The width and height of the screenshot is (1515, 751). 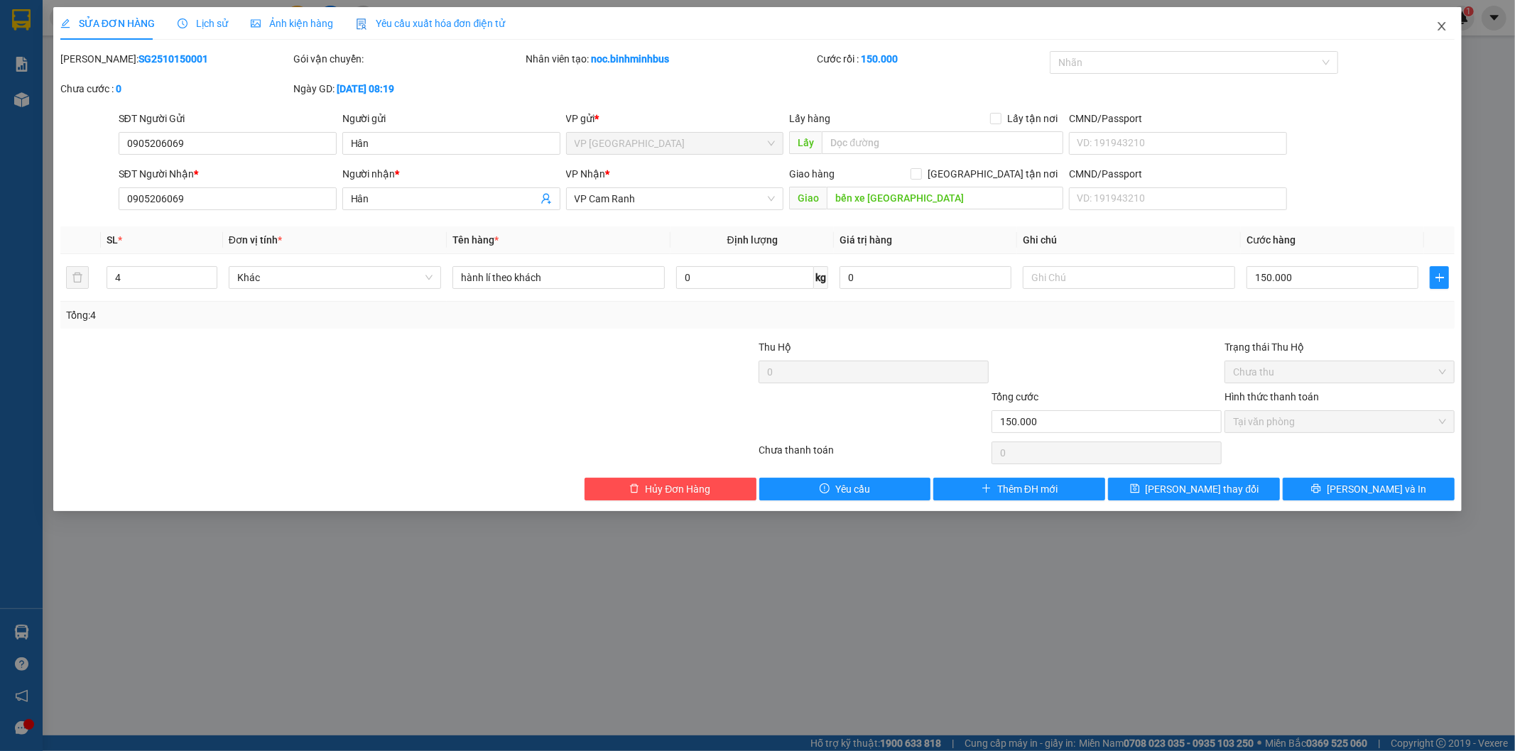 I want to click on span: Tại văn phòng, so click(x=1340, y=422).